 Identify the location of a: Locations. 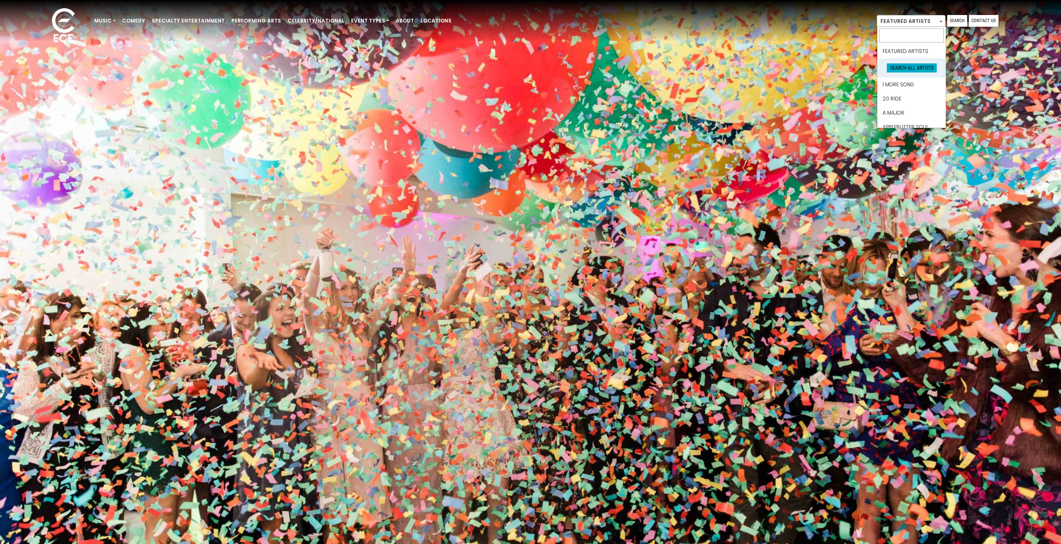
(436, 21).